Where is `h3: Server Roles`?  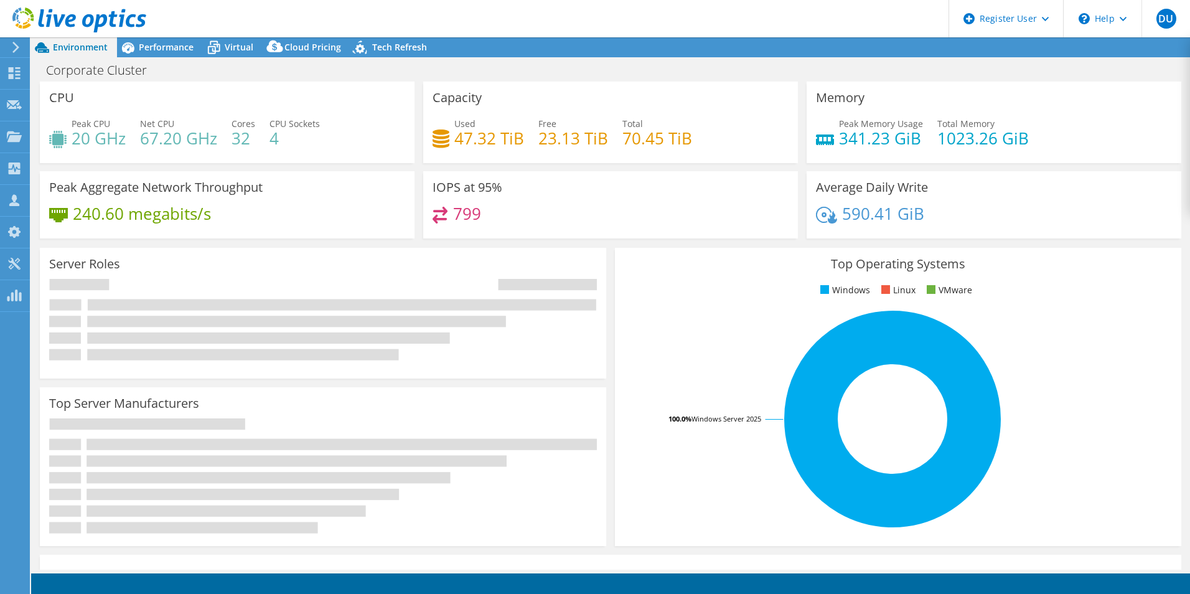 h3: Server Roles is located at coordinates (85, 264).